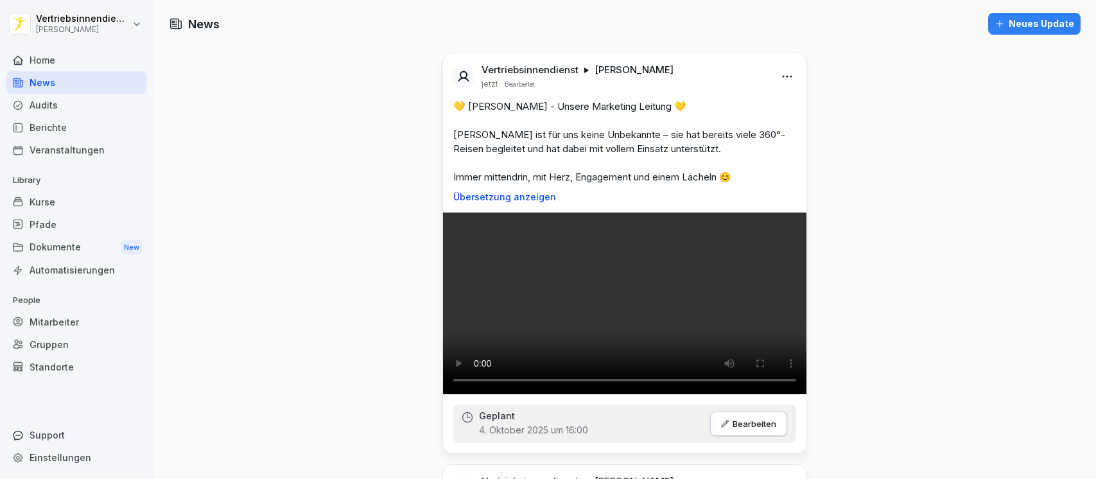  Describe the element at coordinates (76, 82) in the screenshot. I see `a: News` at that location.